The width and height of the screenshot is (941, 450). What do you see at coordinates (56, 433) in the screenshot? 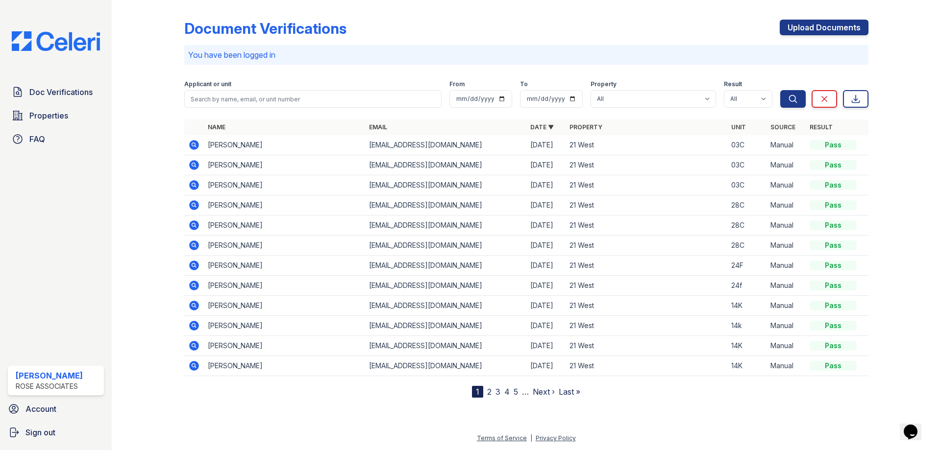
I see `a: Sign out` at bounding box center [56, 433].